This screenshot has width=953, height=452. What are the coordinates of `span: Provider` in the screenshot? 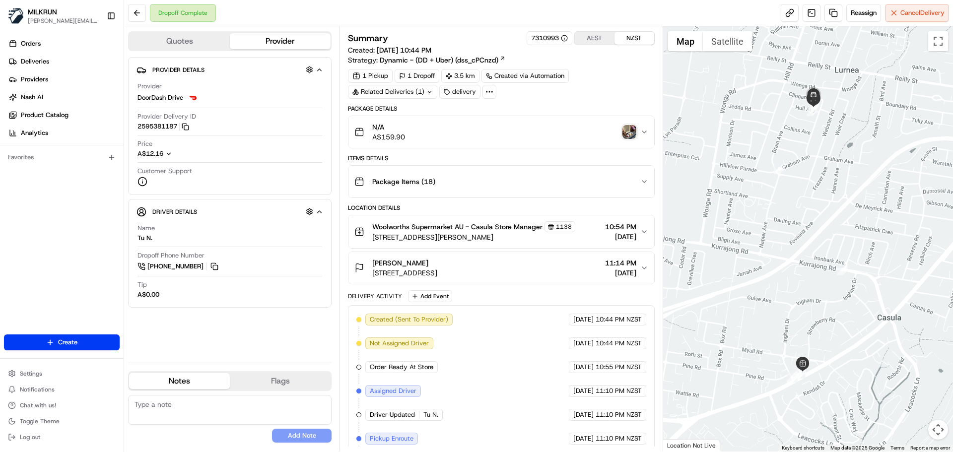 It's located at (149, 86).